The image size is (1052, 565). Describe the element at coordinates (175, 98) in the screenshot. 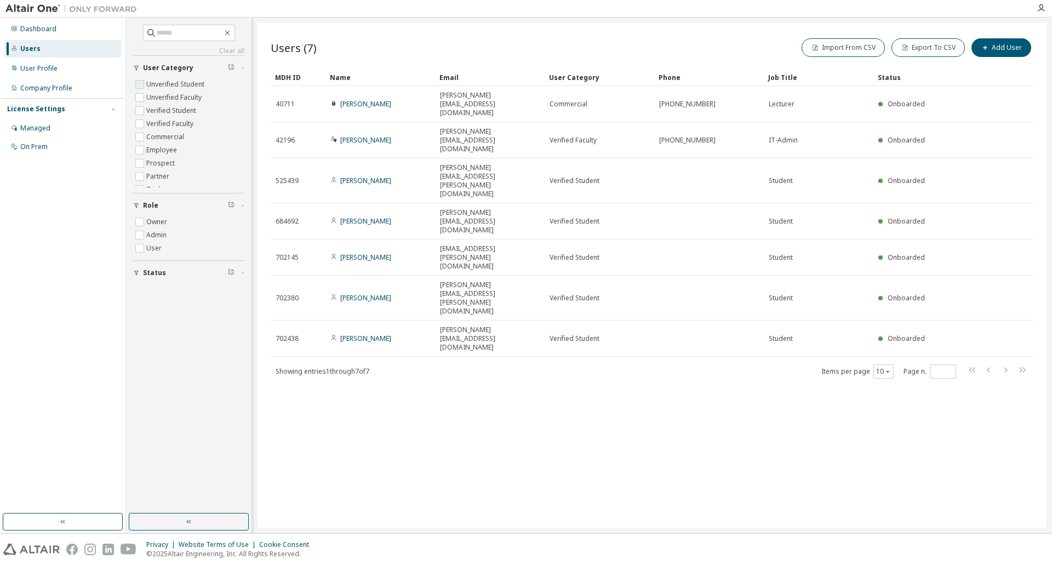

I see `label: Unverified Faculty` at that location.